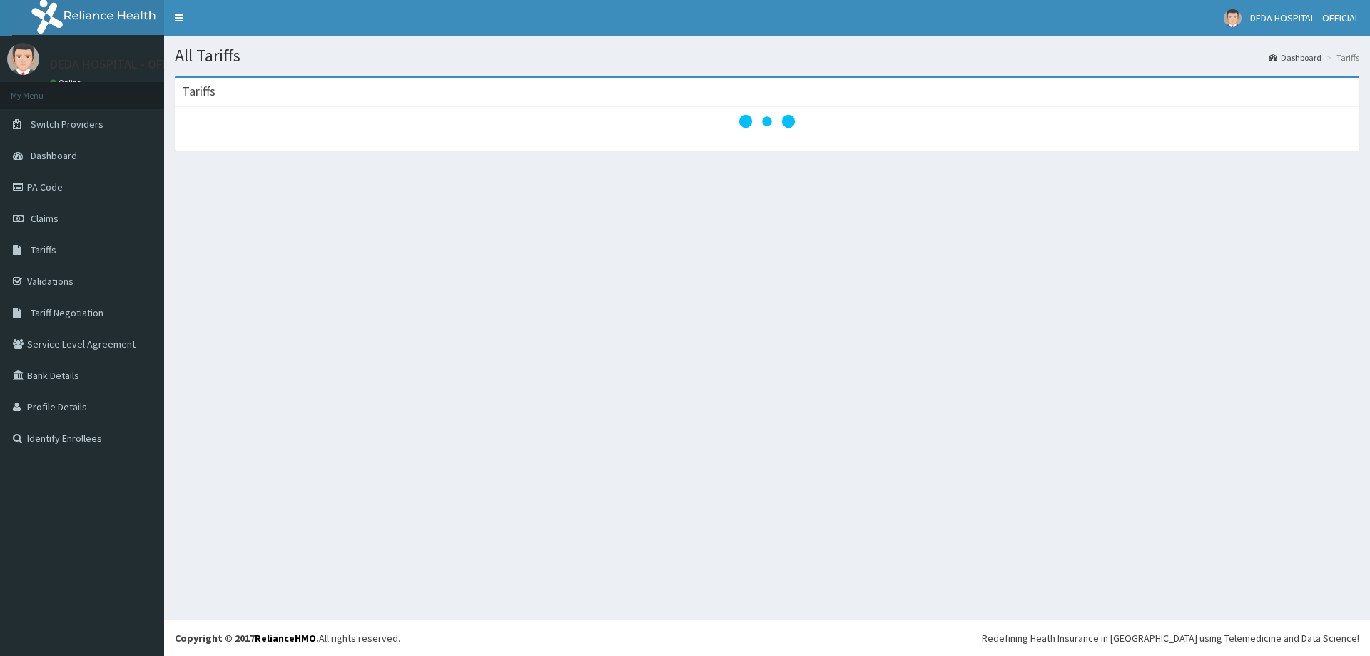 This screenshot has height=656, width=1370. What do you see at coordinates (767, 56) in the screenshot?
I see `h1: All Tariffs` at bounding box center [767, 56].